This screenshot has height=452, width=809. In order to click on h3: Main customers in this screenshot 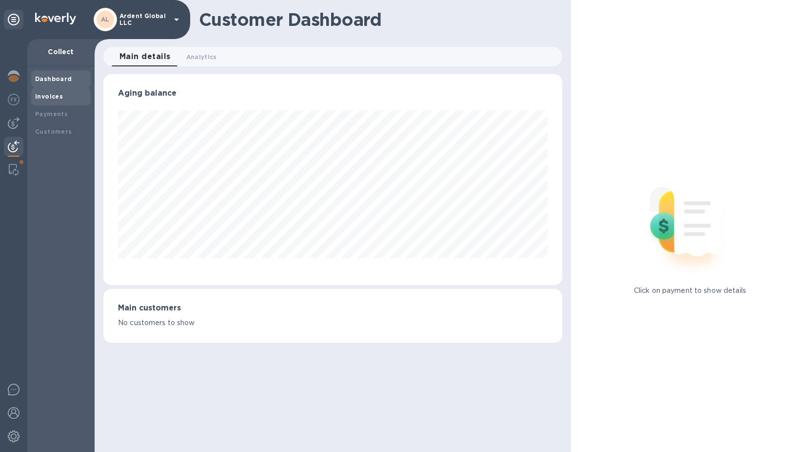, I will do `click(333, 308)`.